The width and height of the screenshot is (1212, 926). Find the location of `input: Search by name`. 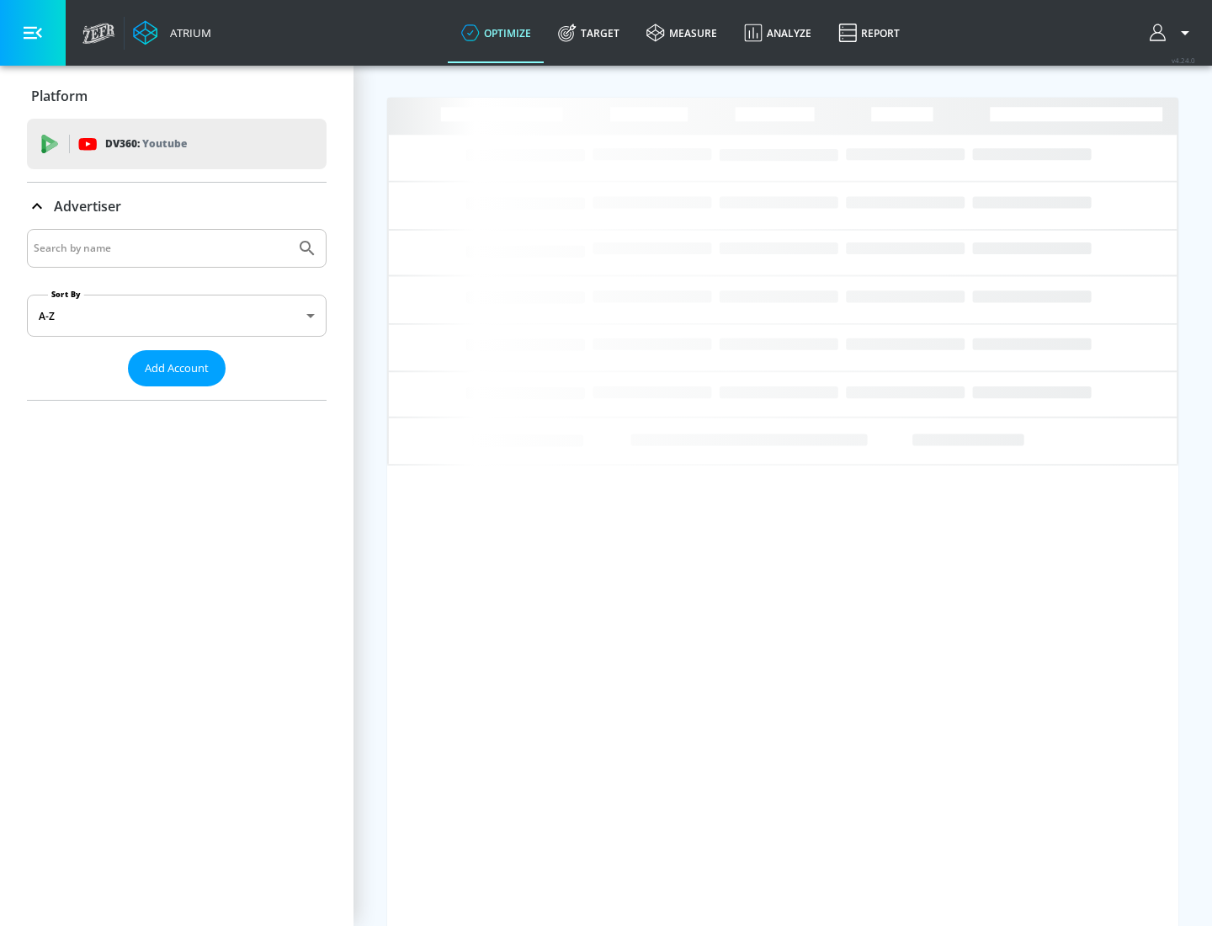

input: Search by name is located at coordinates (161, 248).